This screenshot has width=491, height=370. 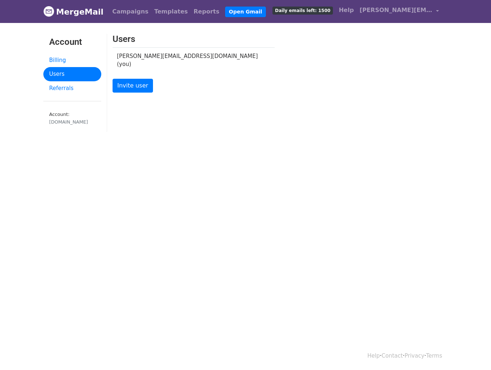 What do you see at coordinates (72, 88) in the screenshot?
I see `a: Referrals` at bounding box center [72, 88].